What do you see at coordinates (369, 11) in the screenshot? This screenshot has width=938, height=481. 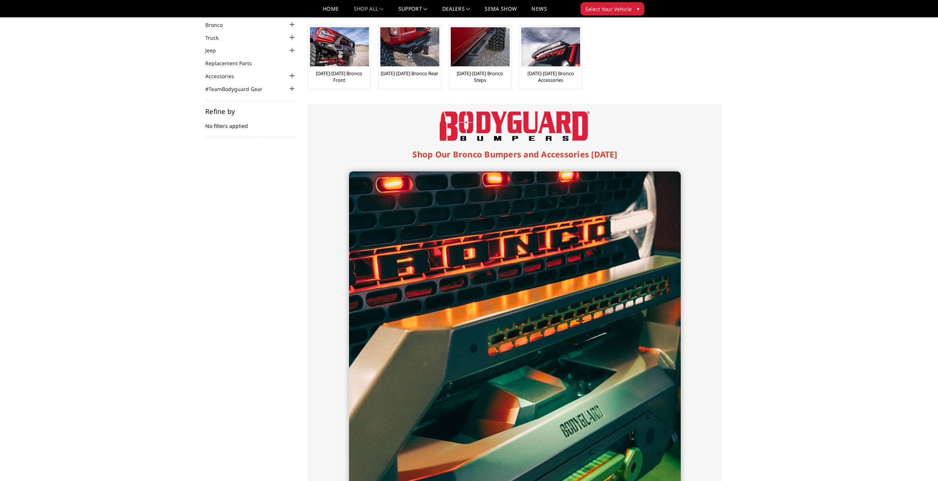 I see `a: shop all` at bounding box center [369, 11].